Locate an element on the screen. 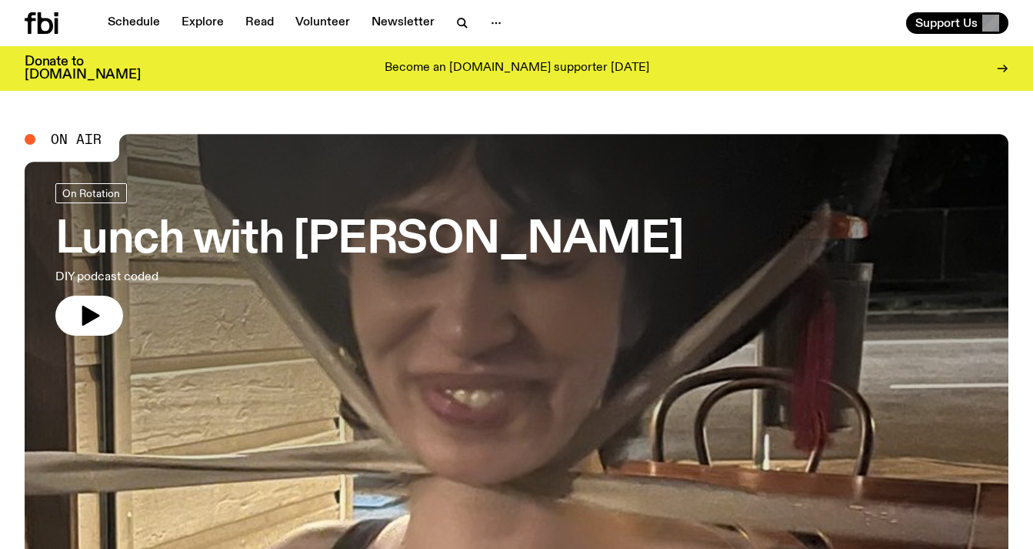  span: Support Us is located at coordinates (946, 23).